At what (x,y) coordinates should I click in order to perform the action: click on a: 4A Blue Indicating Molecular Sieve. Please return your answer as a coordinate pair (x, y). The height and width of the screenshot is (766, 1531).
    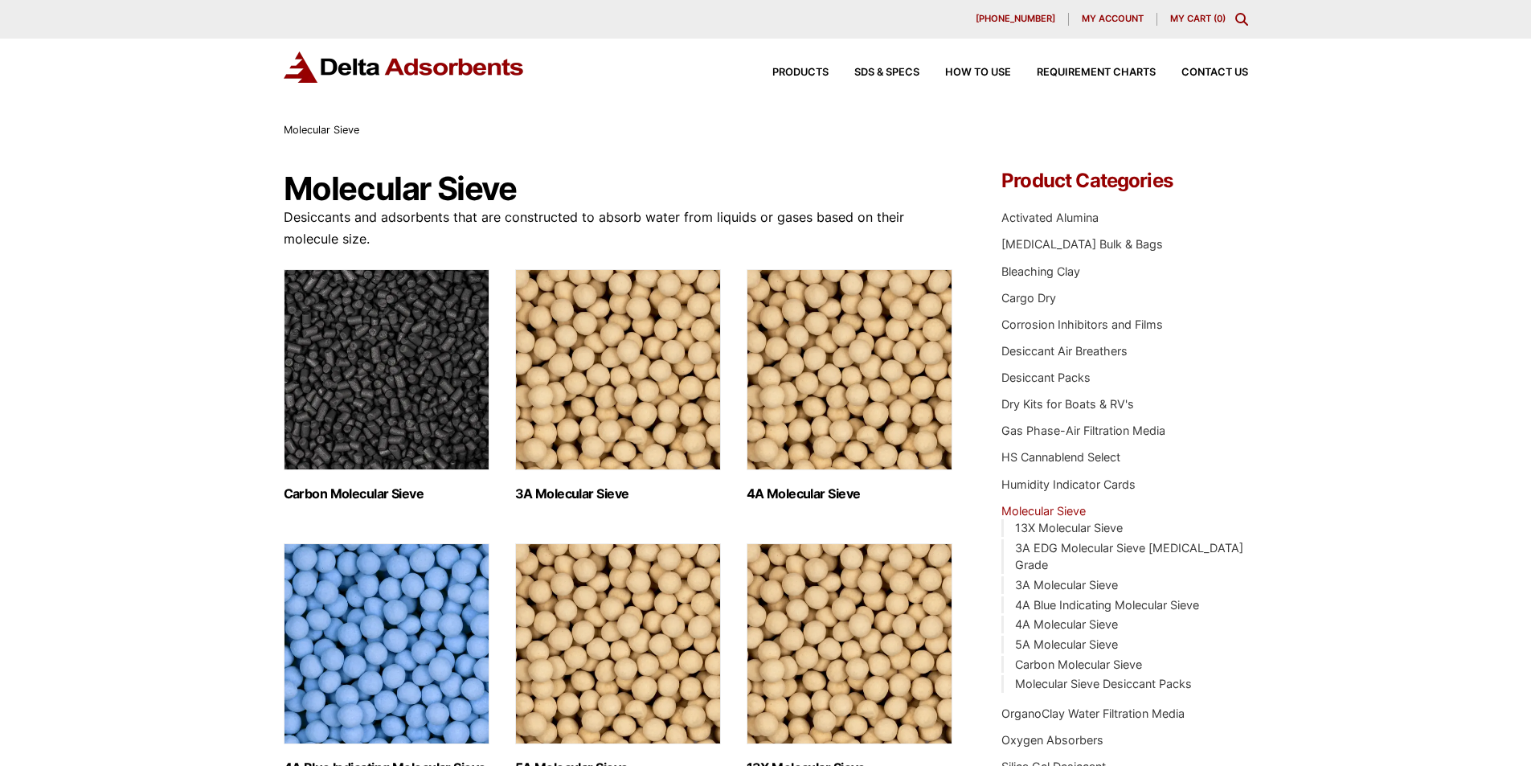
    Looking at the image, I should click on (1107, 605).